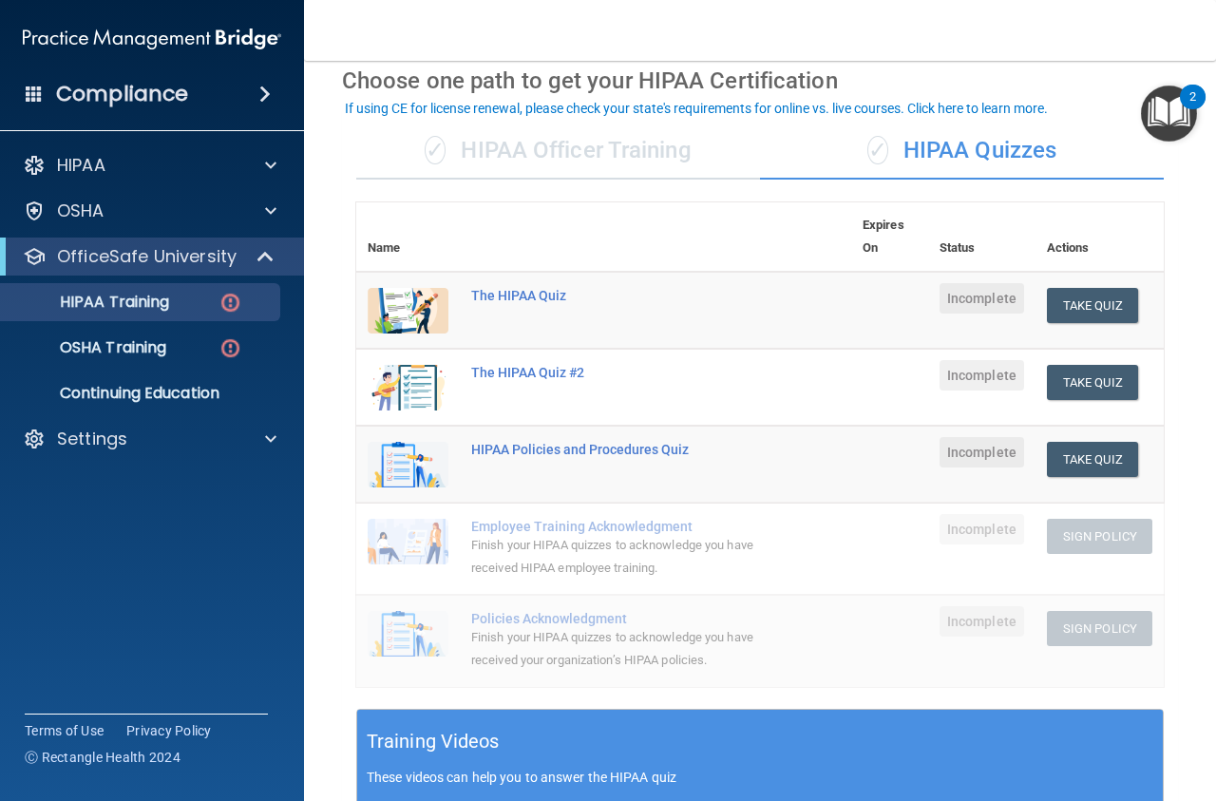 Image resolution: width=1216 pixels, height=801 pixels. I want to click on p: Continuing Education, so click(142, 393).